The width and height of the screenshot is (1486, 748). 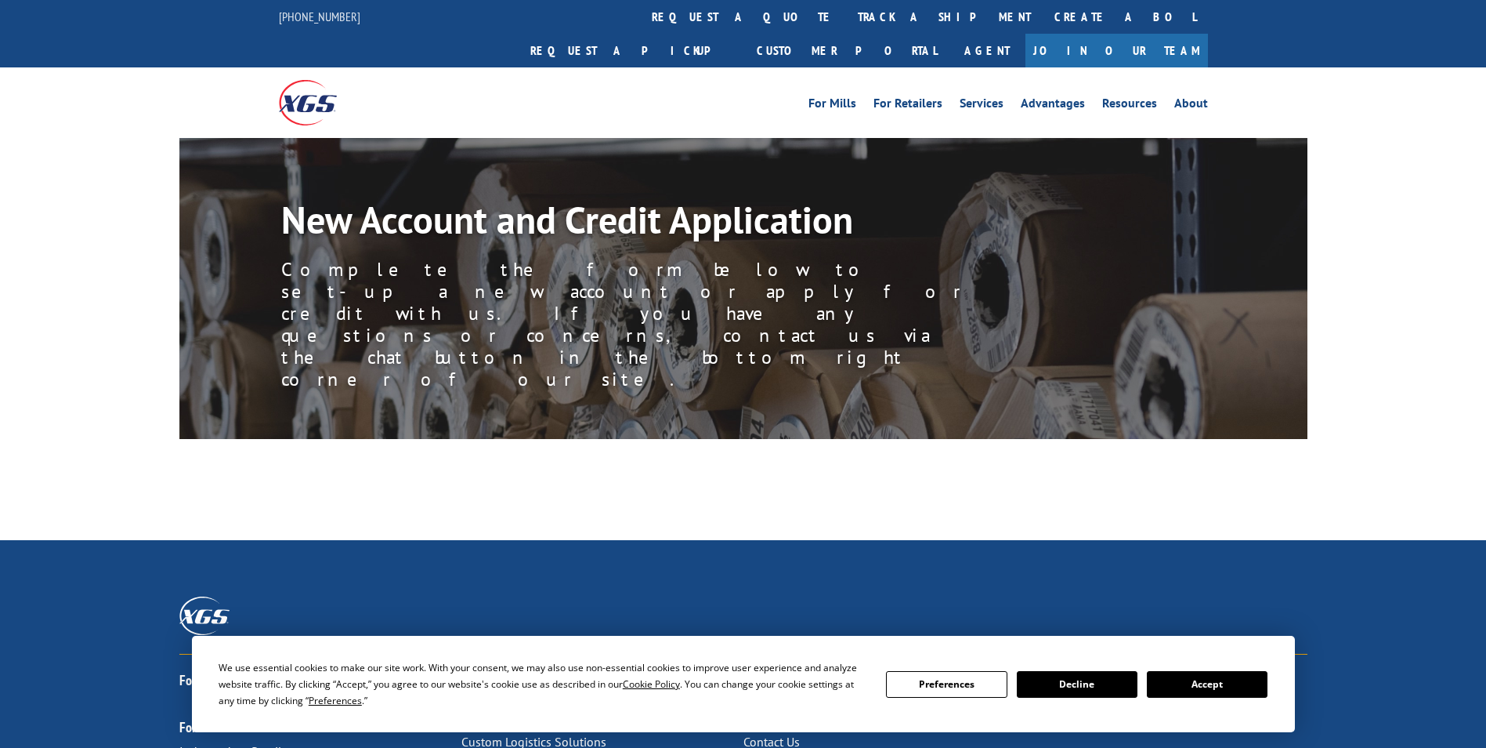 What do you see at coordinates (1053, 106) in the screenshot?
I see `a: Advantages` at bounding box center [1053, 106].